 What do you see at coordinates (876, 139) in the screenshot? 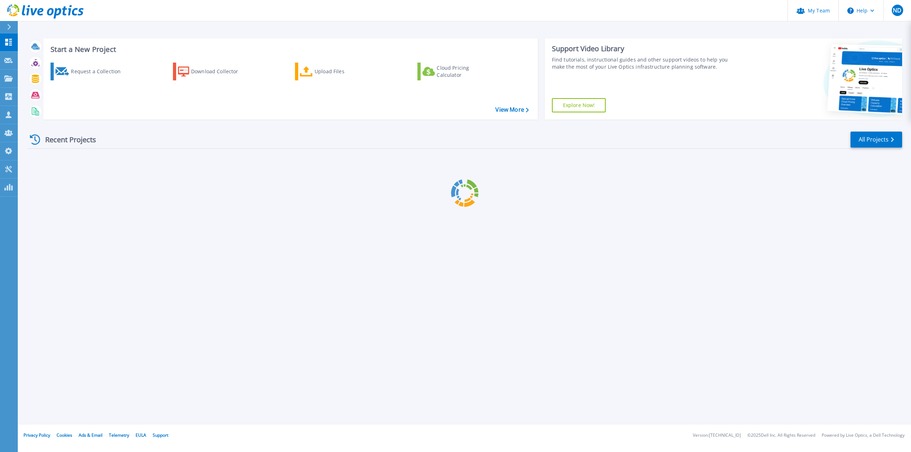
I see `a: All Projects` at bounding box center [876, 139].